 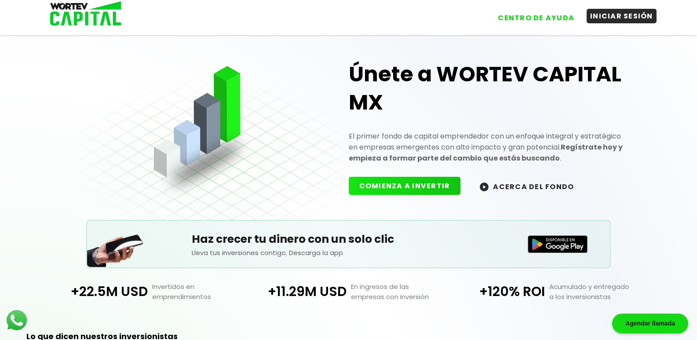 What do you see at coordinates (486, 153) in the screenshot?
I see `strong: Regístrate hoy y empieza a formar parte del cambio que estás buscando` at bounding box center [486, 153].